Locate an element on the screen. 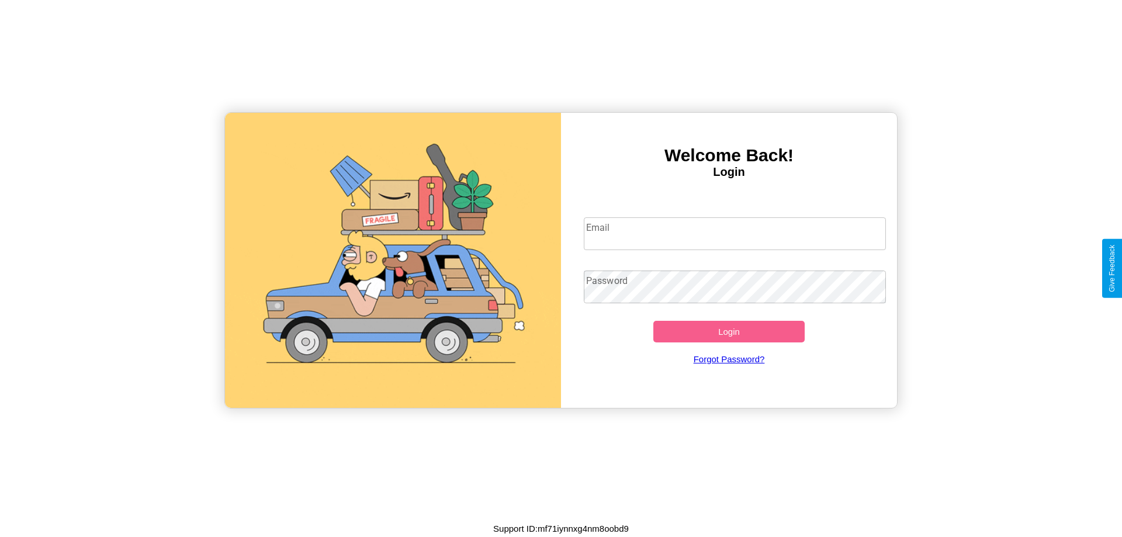  button: Login is located at coordinates (729, 331).